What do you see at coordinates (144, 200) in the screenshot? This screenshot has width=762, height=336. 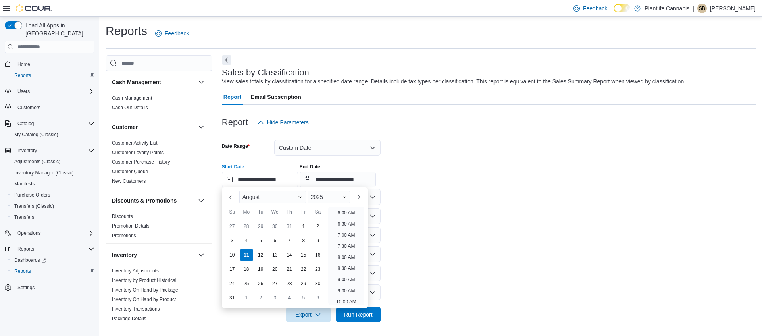 I see `h3: Discounts & Promotions` at bounding box center [144, 200].